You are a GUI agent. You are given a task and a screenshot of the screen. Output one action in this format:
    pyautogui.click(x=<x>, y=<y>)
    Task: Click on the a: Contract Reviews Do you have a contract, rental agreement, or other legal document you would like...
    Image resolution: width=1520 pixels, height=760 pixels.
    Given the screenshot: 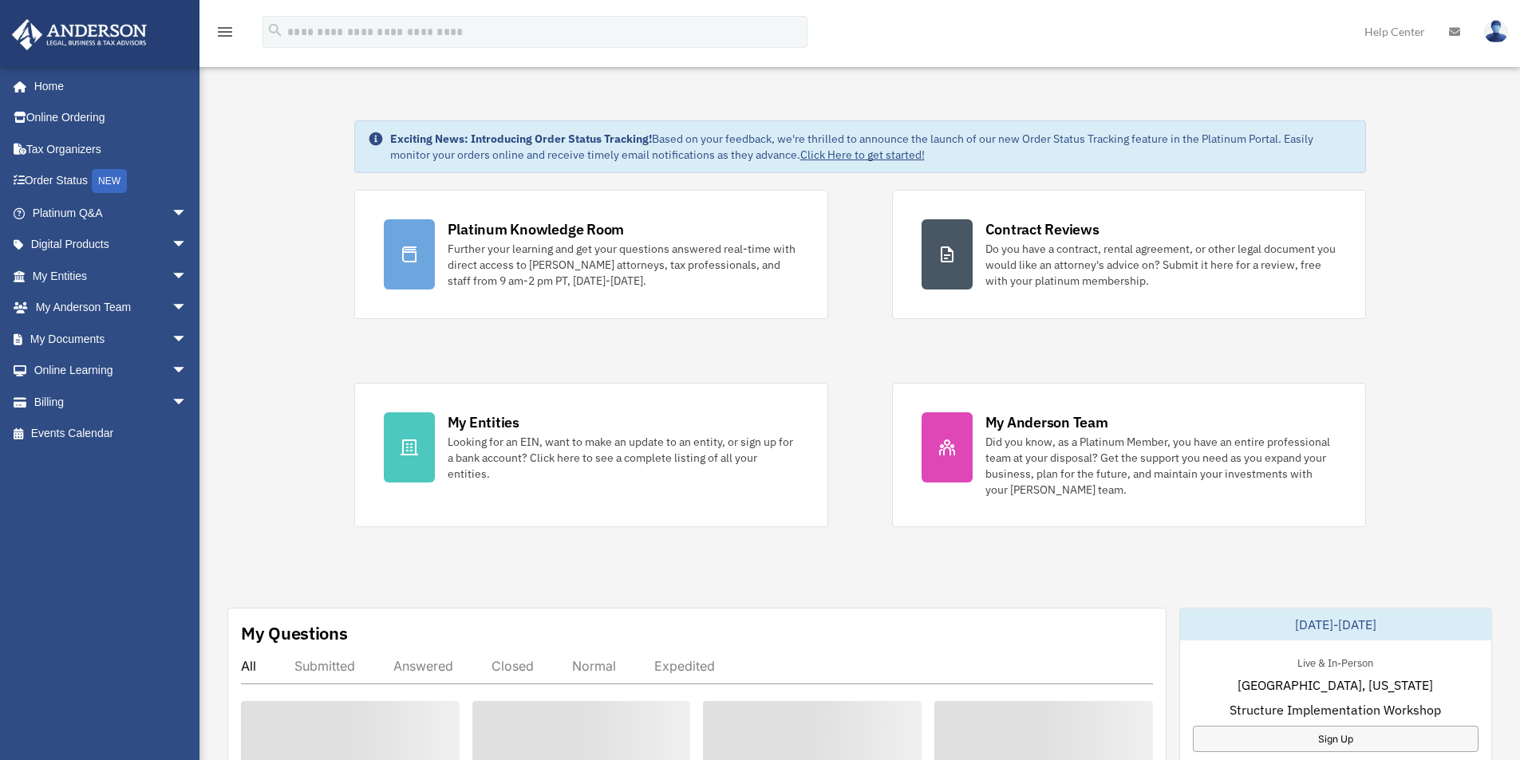 What is the action you would take?
    pyautogui.click(x=1129, y=255)
    